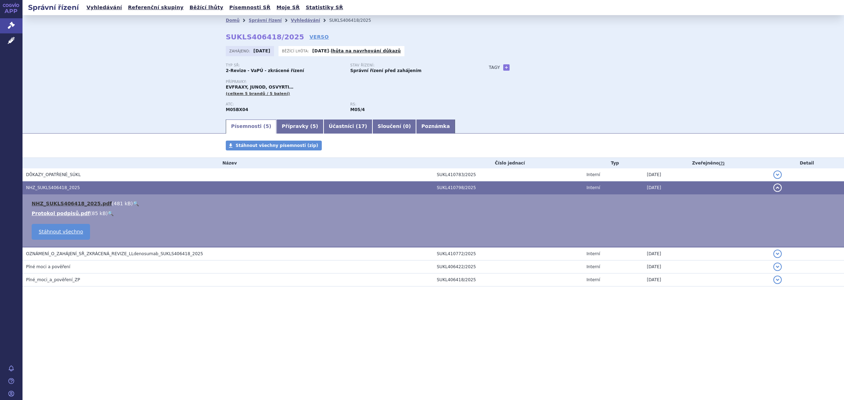  Describe the element at coordinates (324, 7) in the screenshot. I see `a: Statistiky SŘ` at that location.